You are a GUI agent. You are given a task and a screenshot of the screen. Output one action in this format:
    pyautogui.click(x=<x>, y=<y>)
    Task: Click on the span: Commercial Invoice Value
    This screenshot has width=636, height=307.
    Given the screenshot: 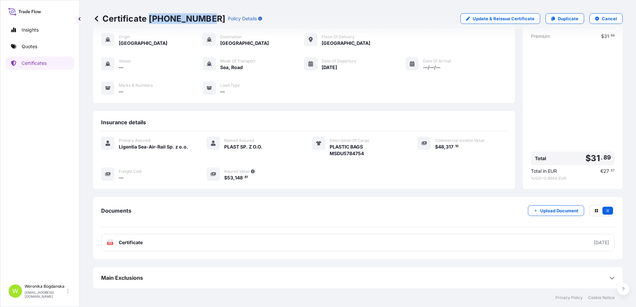 What is the action you would take?
    pyautogui.click(x=459, y=141)
    